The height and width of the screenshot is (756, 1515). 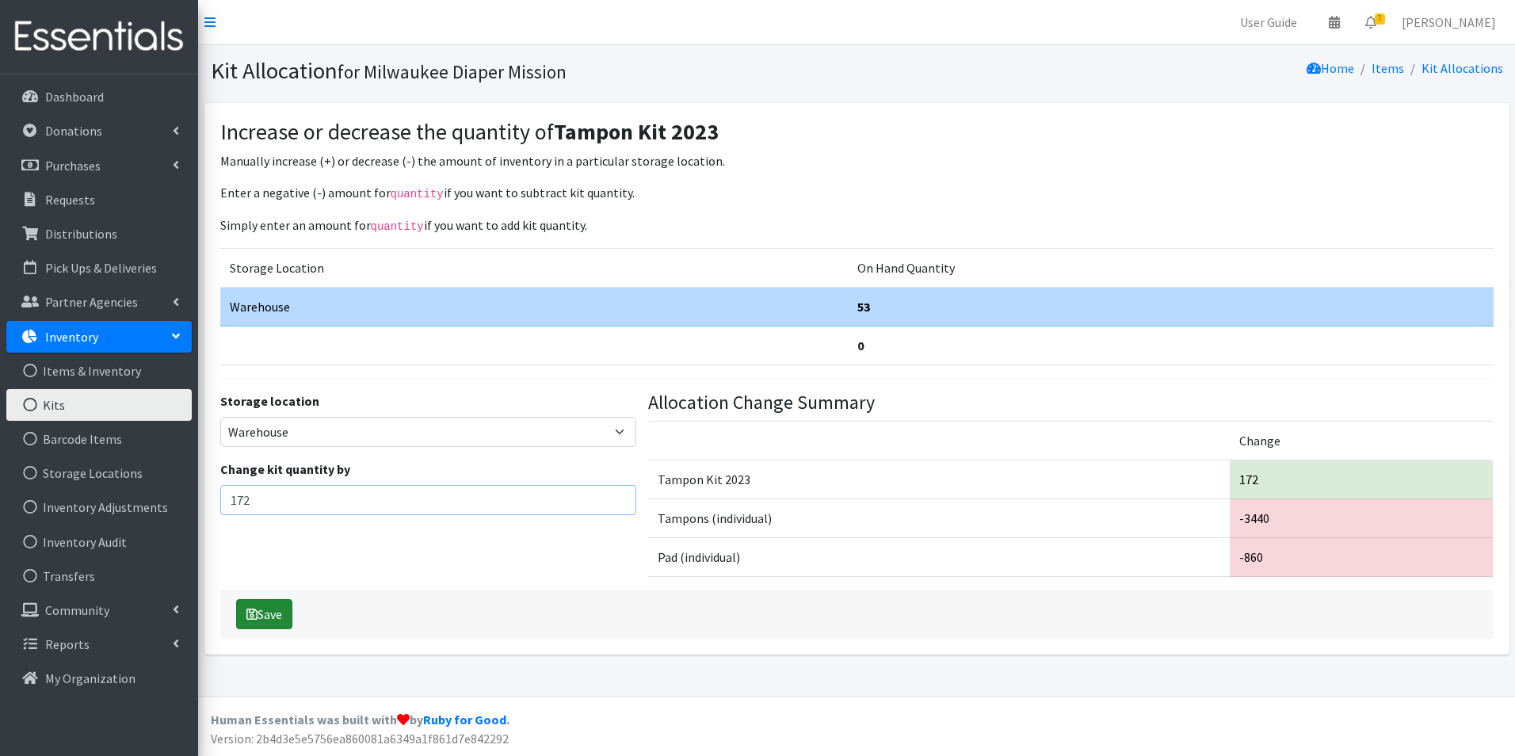 I want to click on a: Ruby for Good, so click(x=464, y=719).